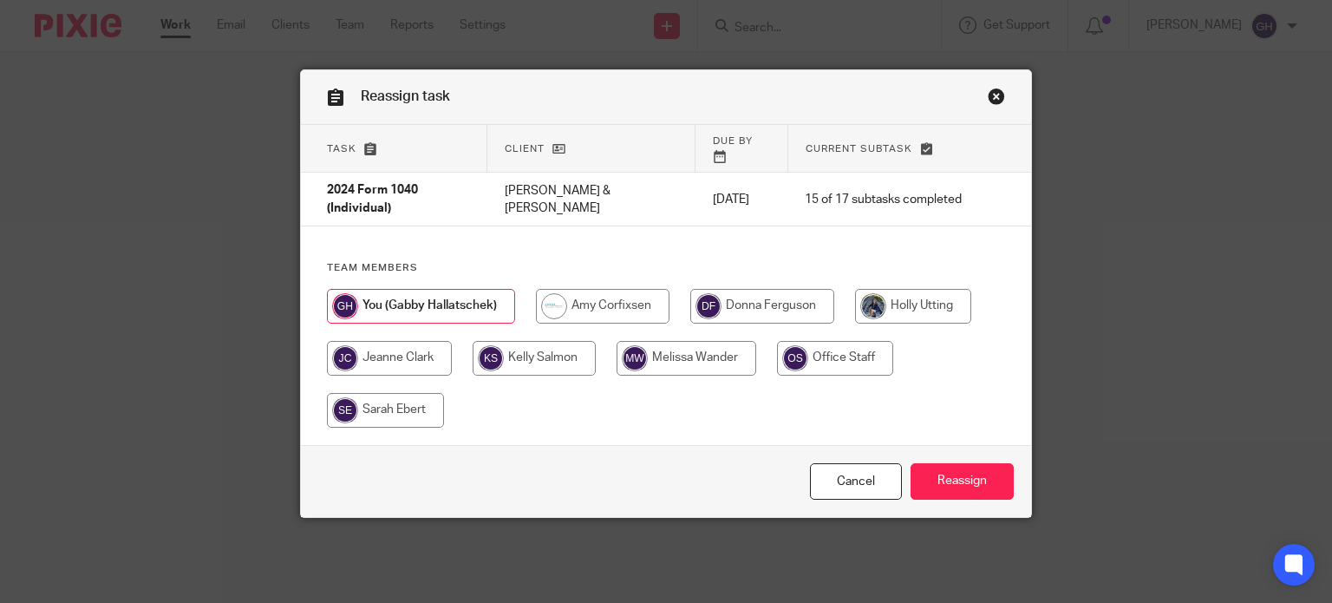  I want to click on h4: Team members, so click(666, 268).